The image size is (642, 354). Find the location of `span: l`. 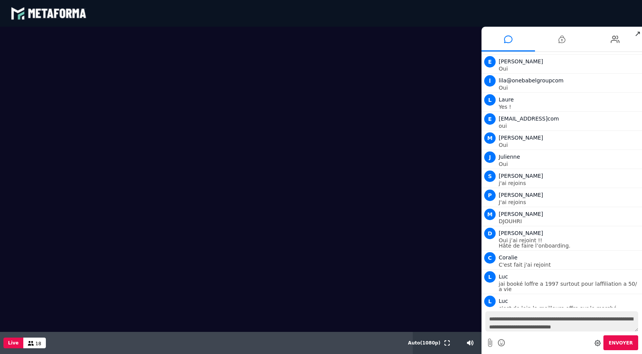

span: l is located at coordinates (490, 81).